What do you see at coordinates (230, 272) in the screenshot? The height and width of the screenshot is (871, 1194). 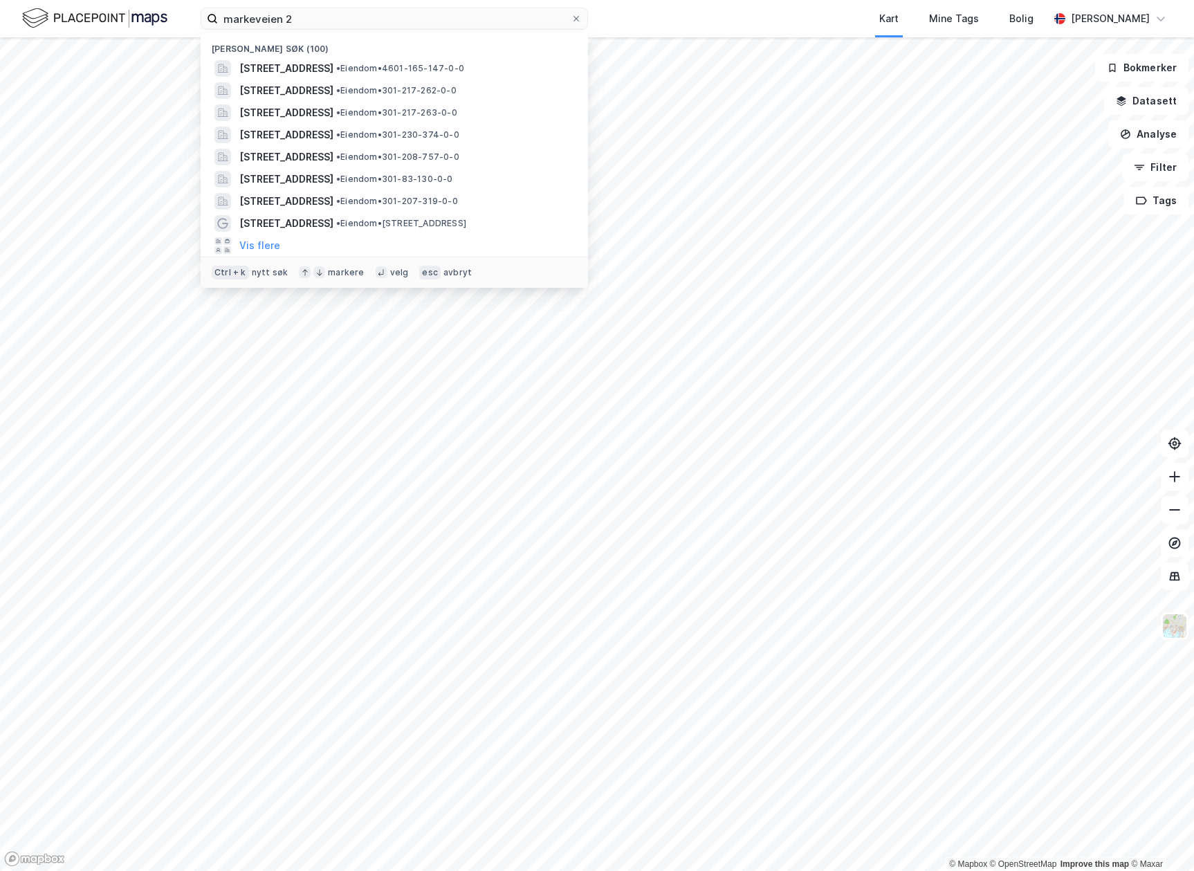 I see `div: Ctrl + k` at bounding box center [230, 272].